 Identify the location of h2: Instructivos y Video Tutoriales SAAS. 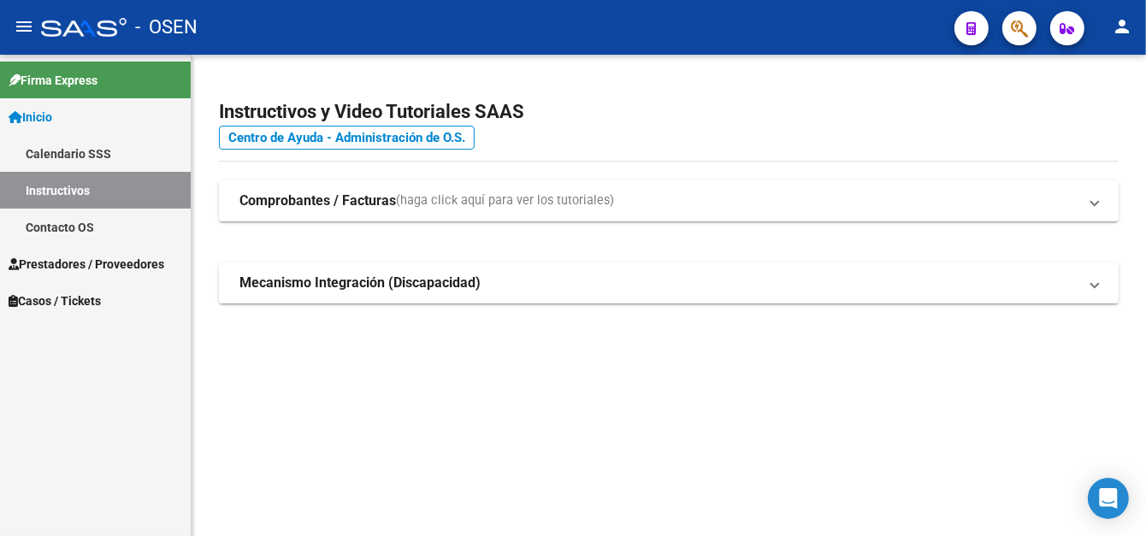
(669, 112).